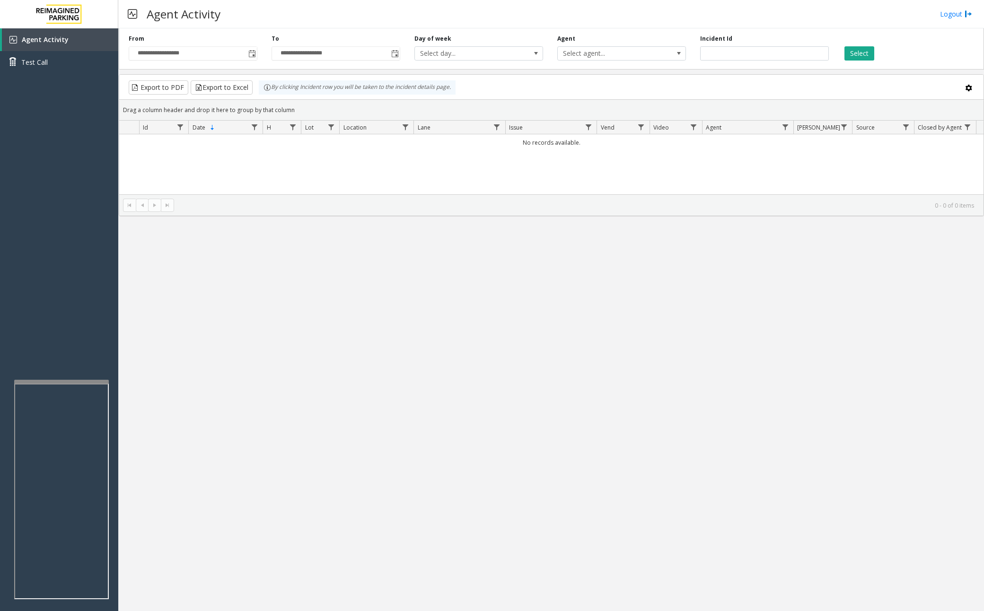 The image size is (984, 611). I want to click on a: Lot Filter Menu, so click(331, 127).